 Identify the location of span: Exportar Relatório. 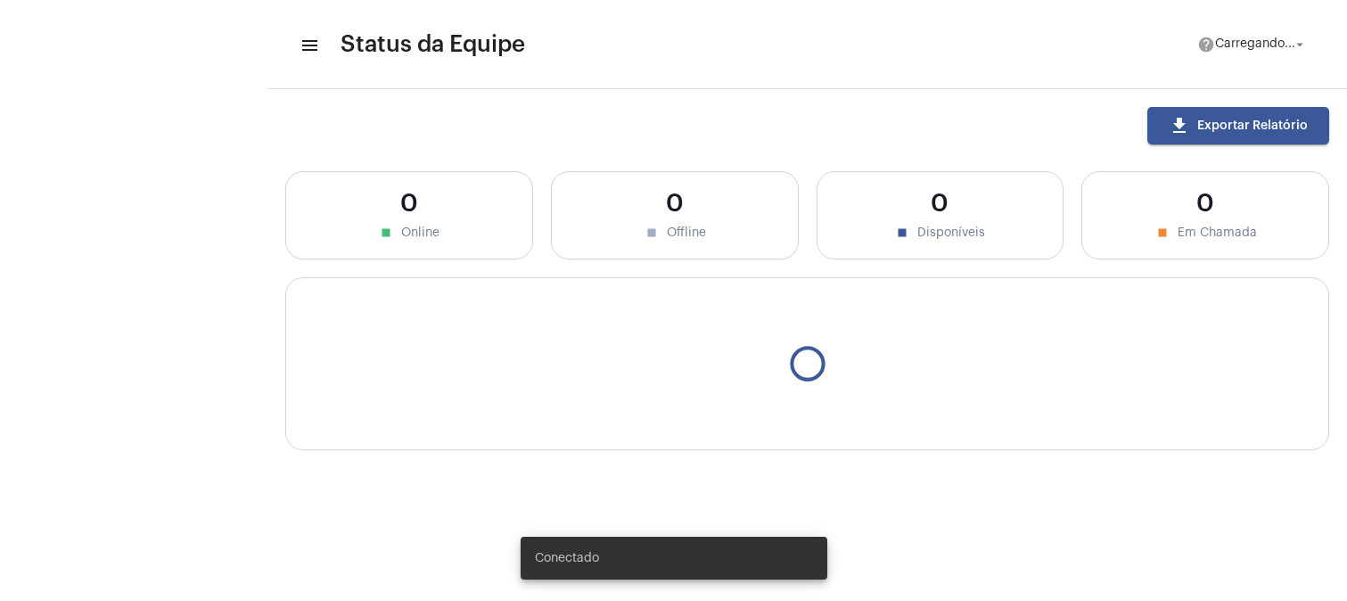
(1238, 126).